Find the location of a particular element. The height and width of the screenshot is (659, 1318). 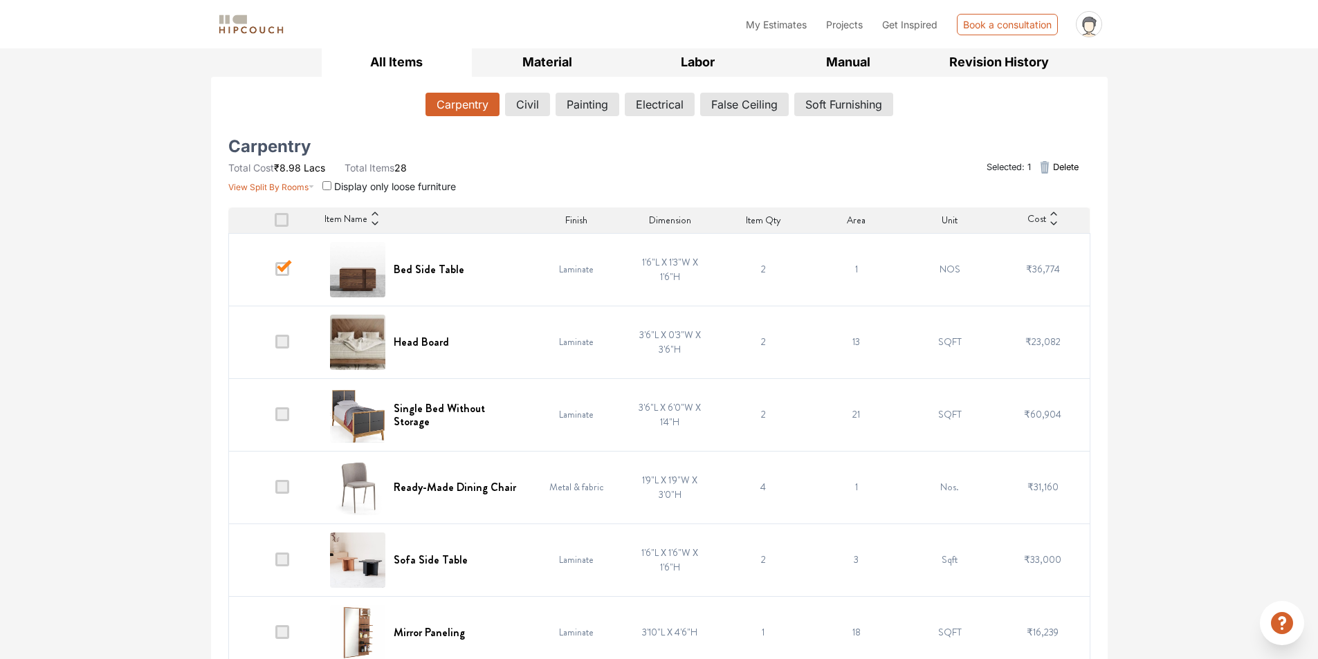

span: View Split By Rooms is located at coordinates (268, 187).